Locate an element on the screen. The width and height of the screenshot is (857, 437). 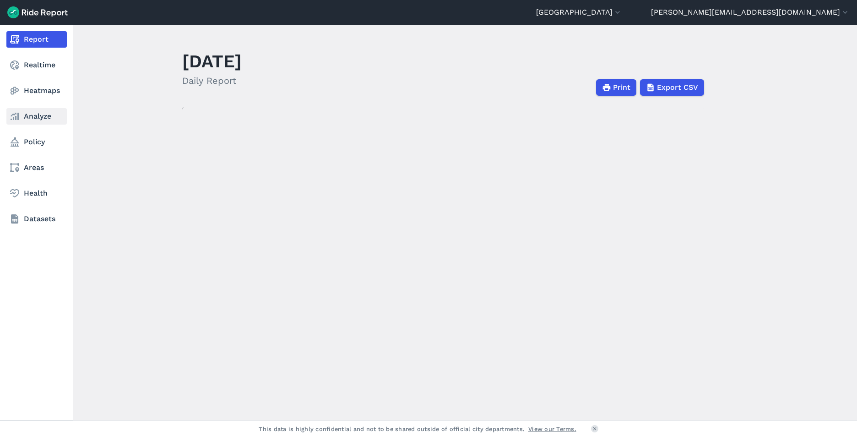
a: Analyze is located at coordinates (37, 116).